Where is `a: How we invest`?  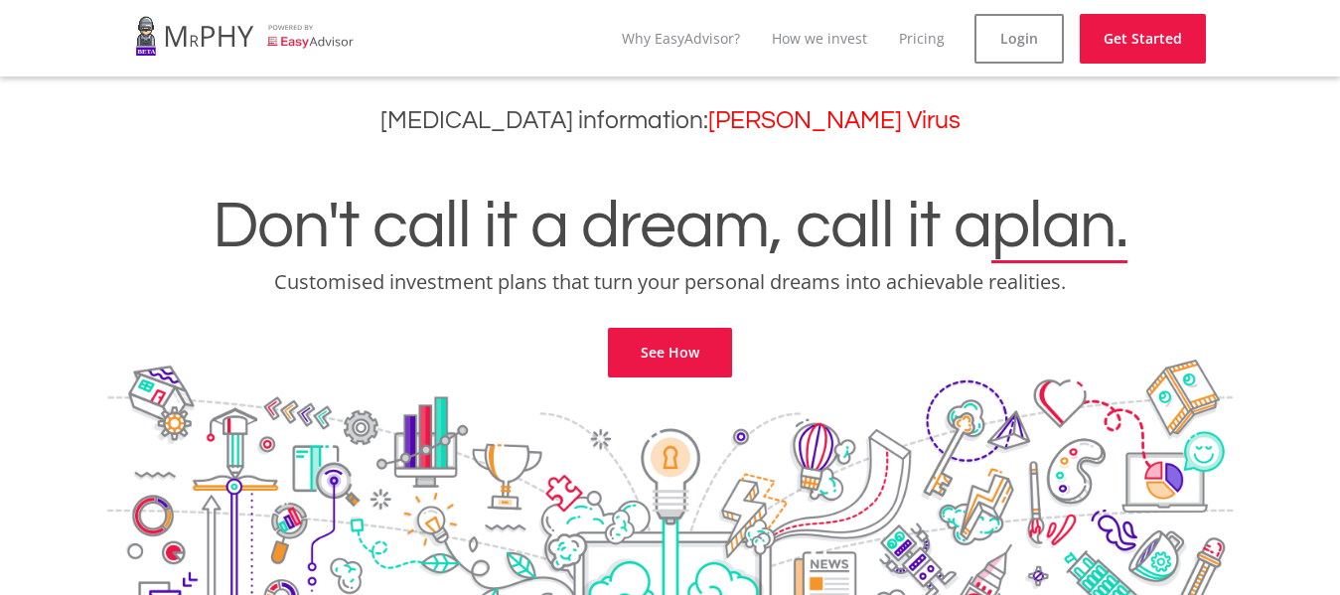 a: How we invest is located at coordinates (820, 38).